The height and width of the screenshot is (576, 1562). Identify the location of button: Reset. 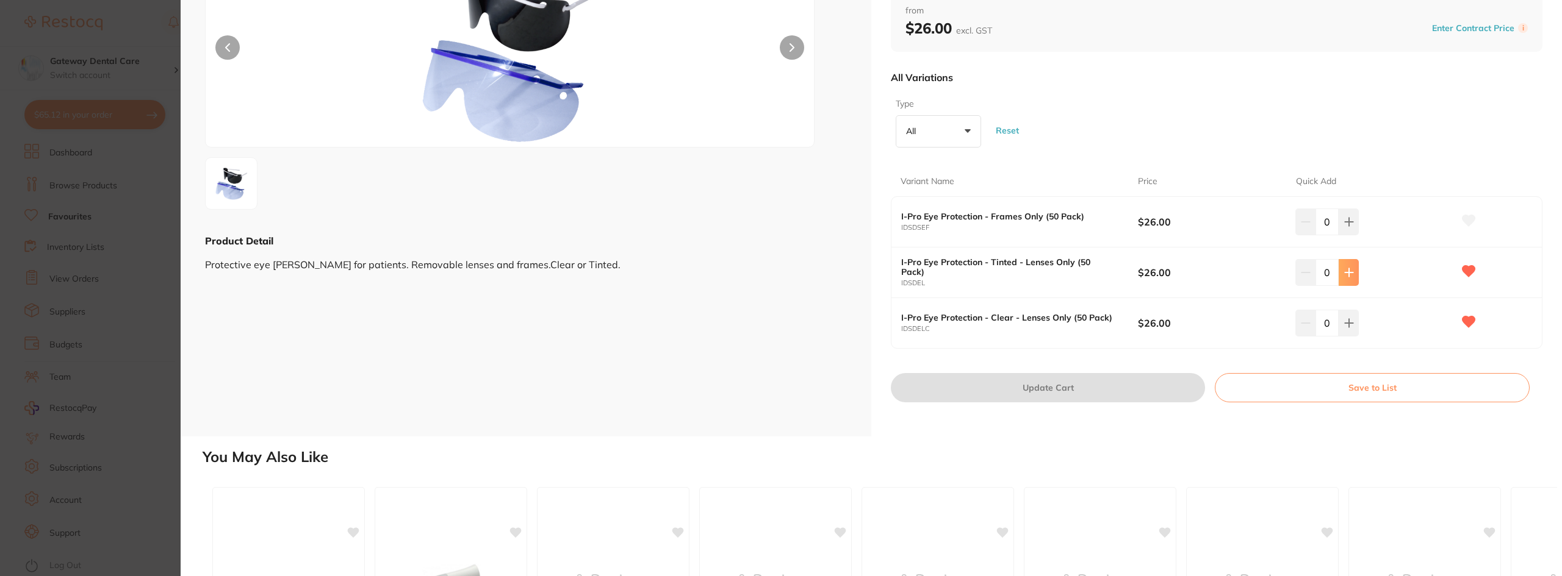
(1007, 130).